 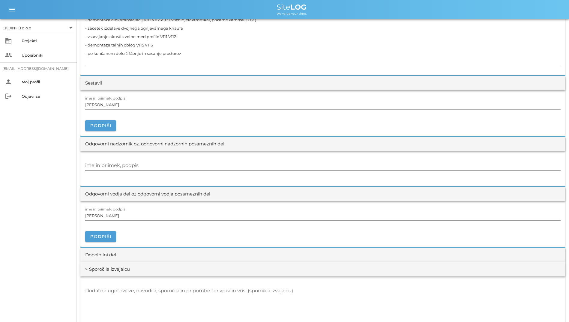 I want to click on div: Dopolnilni del, so click(x=101, y=255).